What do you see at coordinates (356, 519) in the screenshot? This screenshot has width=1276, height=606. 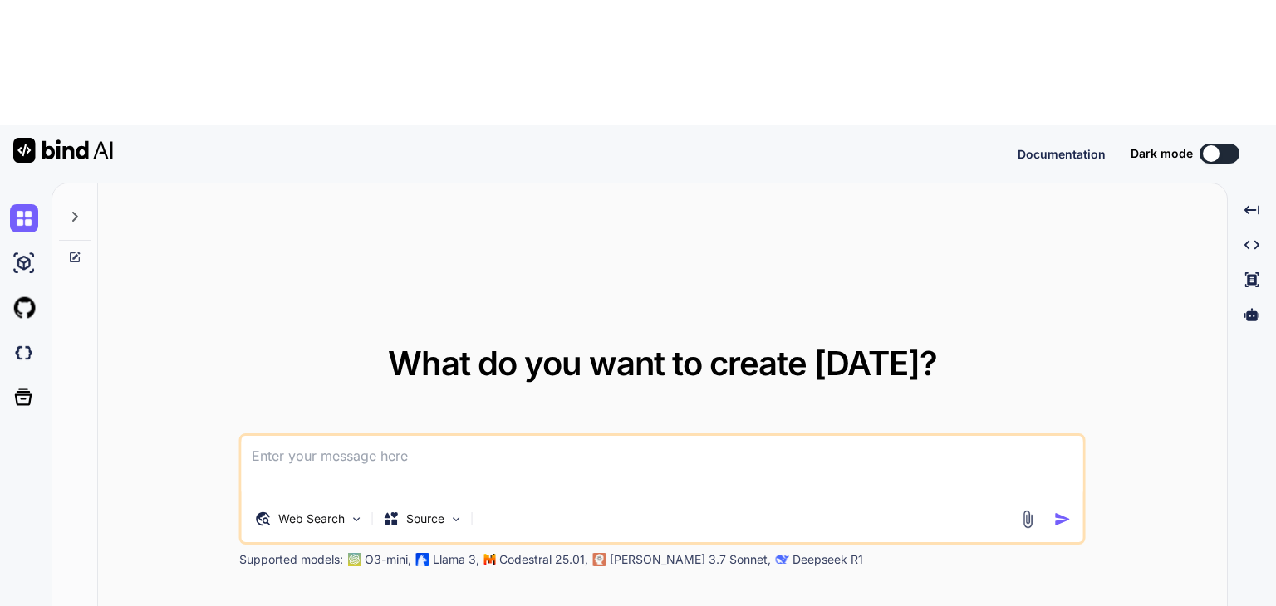 I see `img: Pick Tools` at bounding box center [356, 519].